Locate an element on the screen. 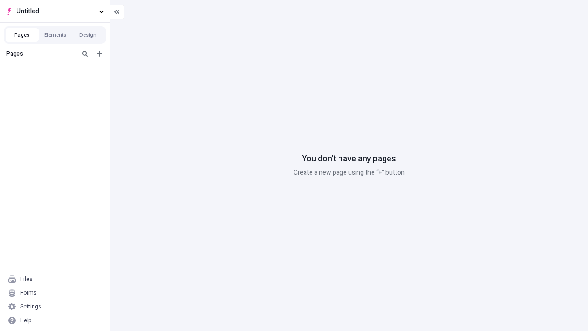  p: You don’t have any pages is located at coordinates (349, 159).